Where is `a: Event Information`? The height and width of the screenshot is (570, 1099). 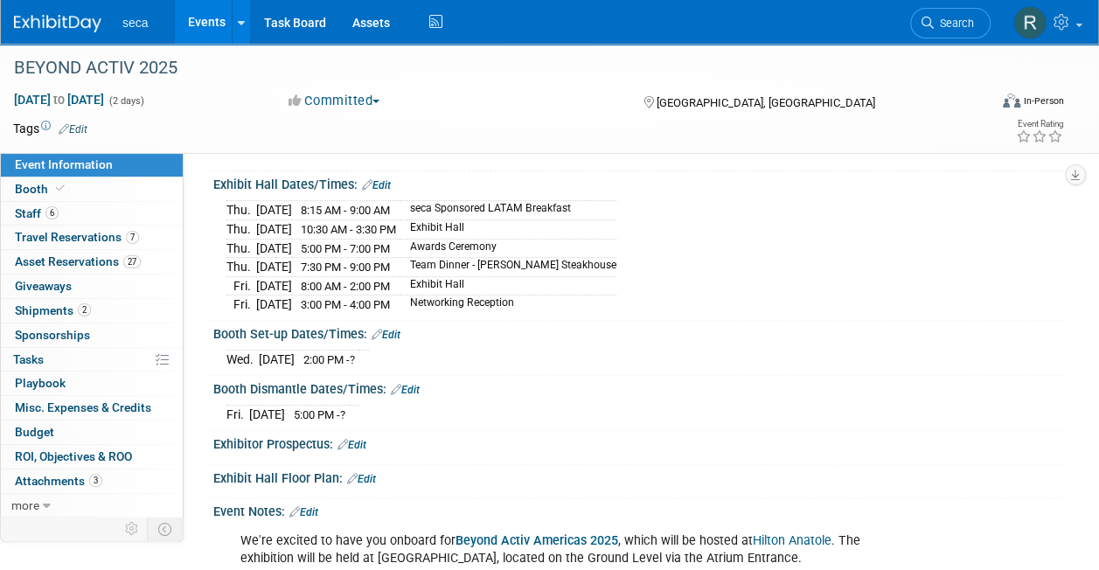 a: Event Information is located at coordinates (92, 164).